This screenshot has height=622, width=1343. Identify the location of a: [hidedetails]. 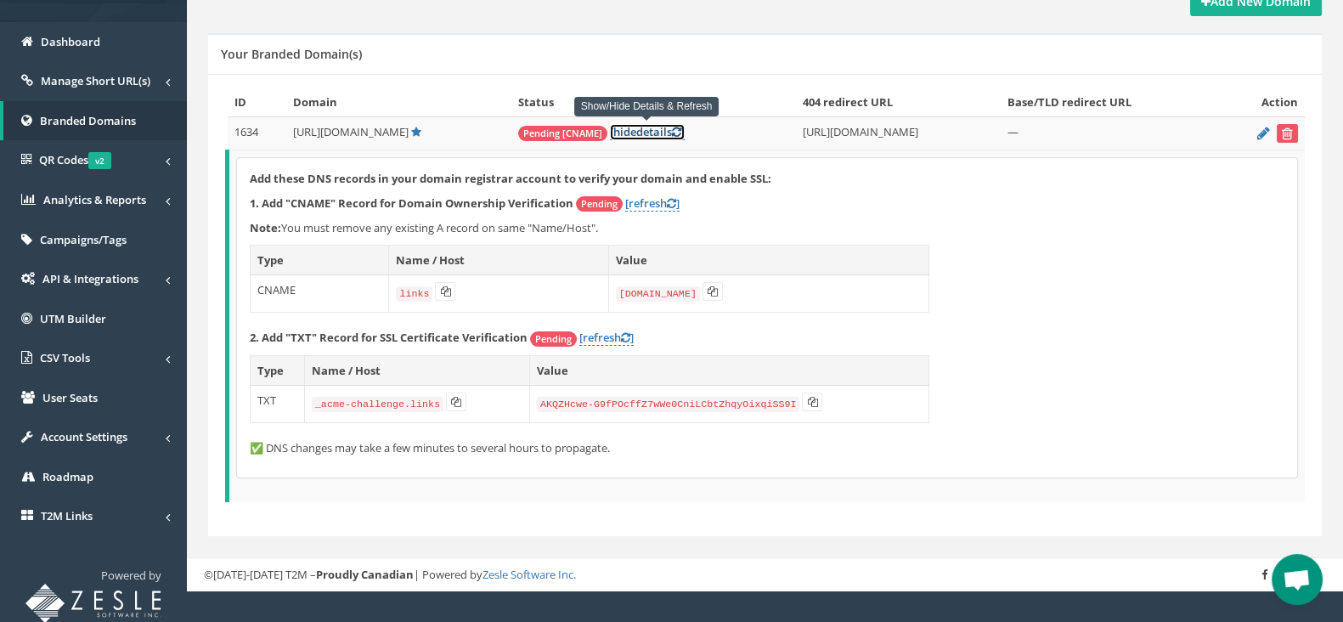
(647, 132).